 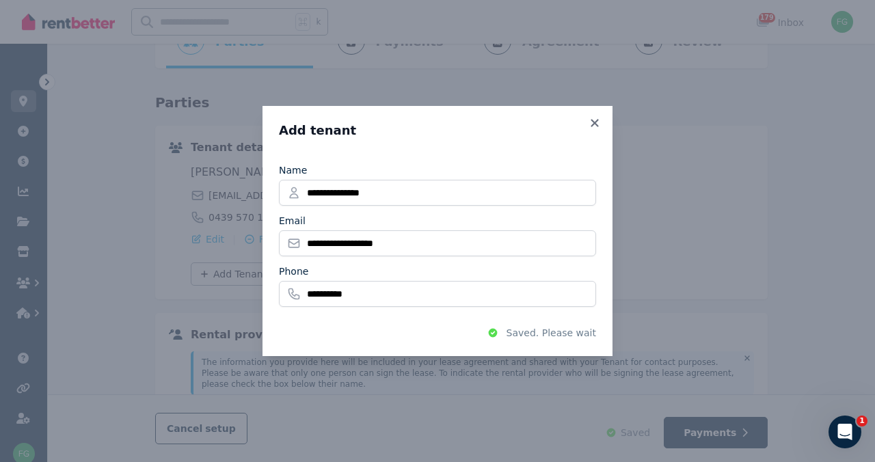 What do you see at coordinates (292, 221) in the screenshot?
I see `label: Email` at bounding box center [292, 221].